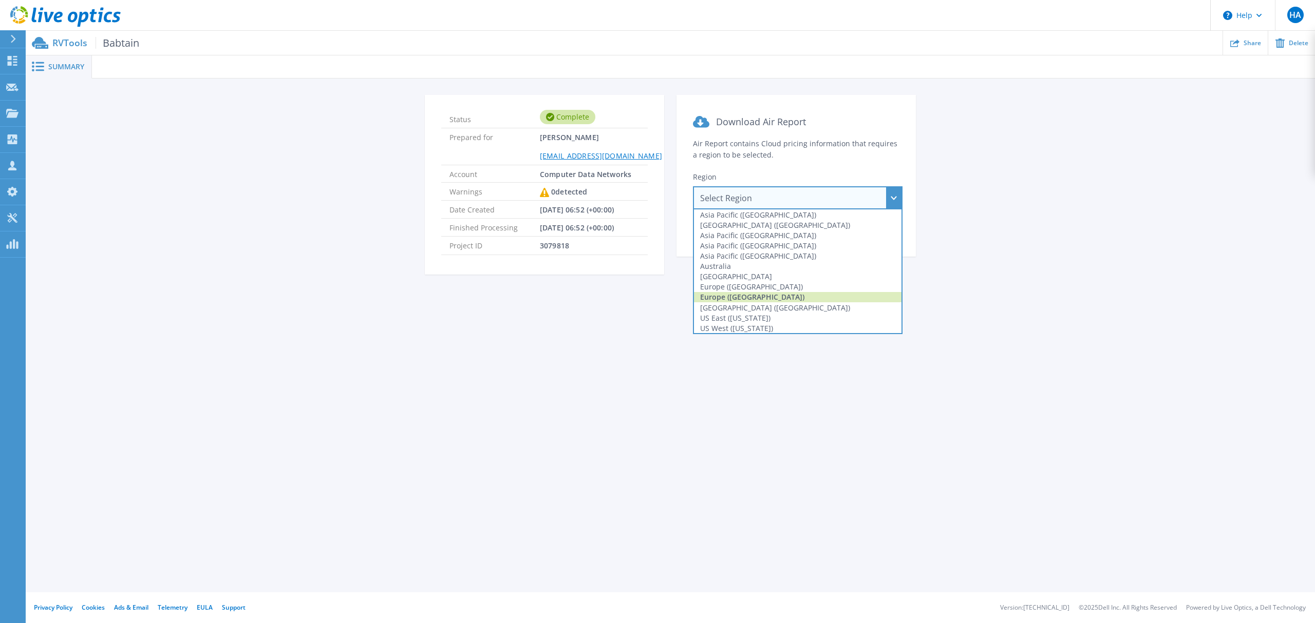 The image size is (1315, 623). Describe the element at coordinates (798, 198) in the screenshot. I see `div: Select Region` at that location.